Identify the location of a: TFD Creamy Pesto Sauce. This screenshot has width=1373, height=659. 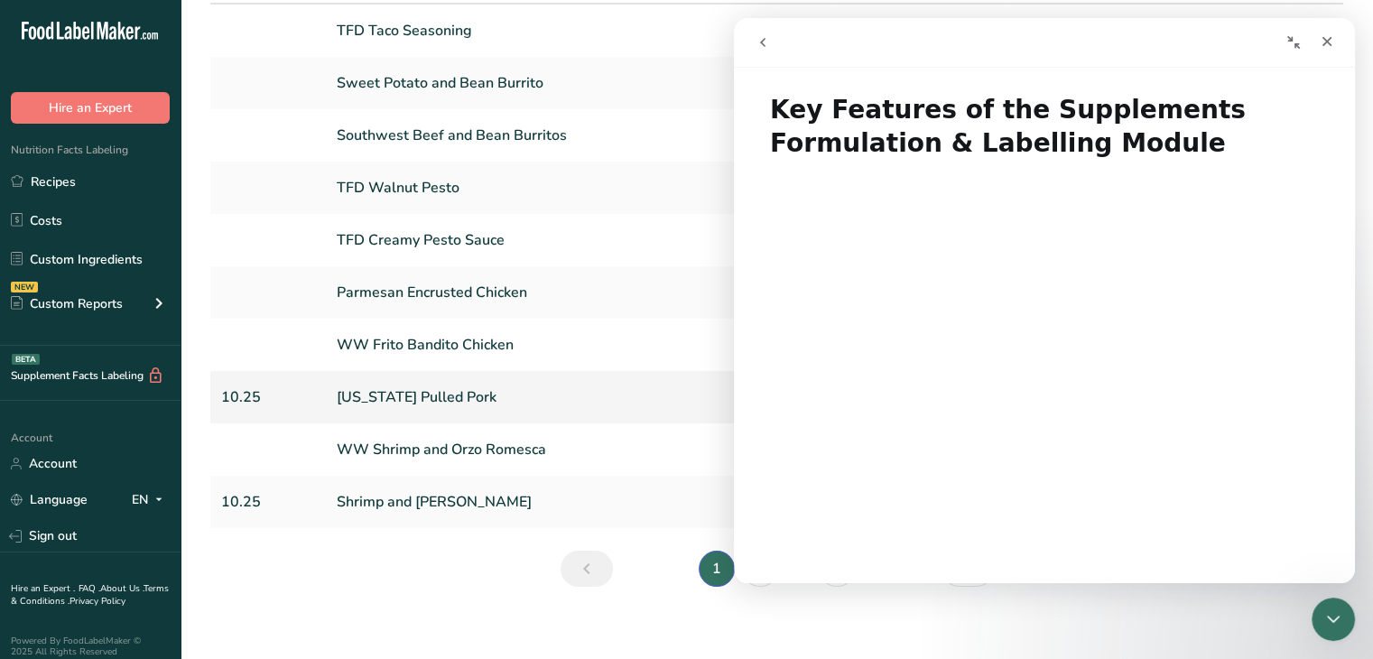
(580, 240).